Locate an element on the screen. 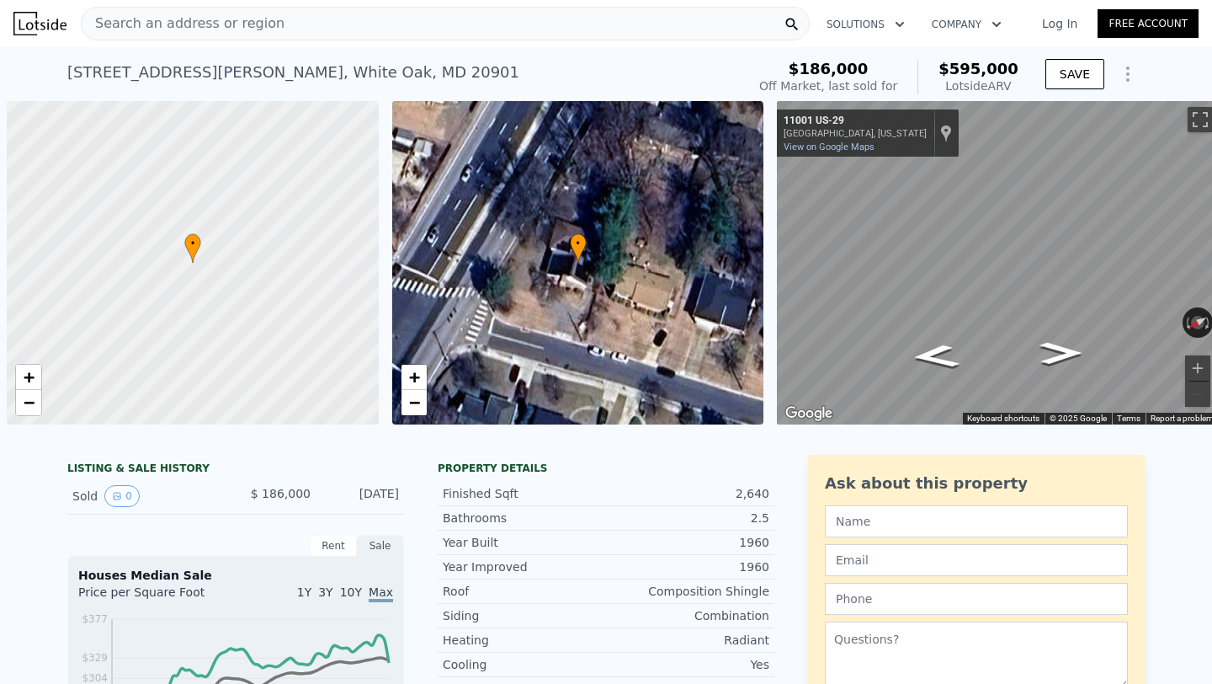  div: Cooling is located at coordinates (524, 664).